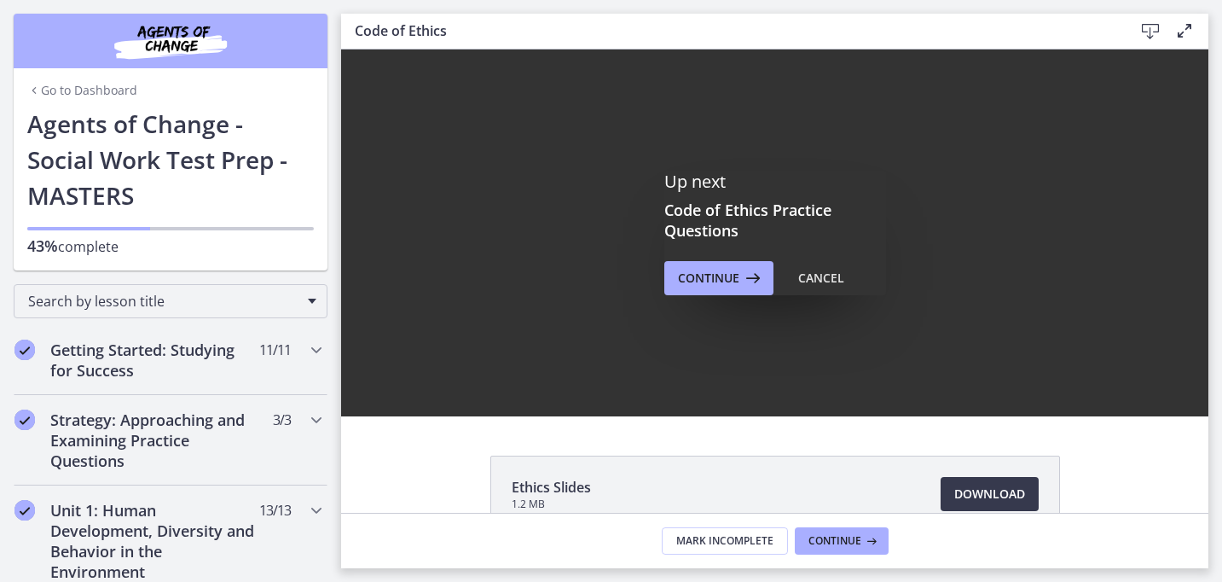 This screenshot has width=1222, height=582. What do you see at coordinates (164, 301) in the screenshot?
I see `span: Search by lesson title` at bounding box center [164, 301].